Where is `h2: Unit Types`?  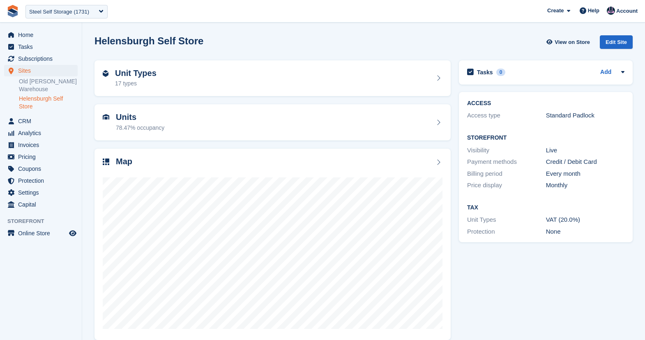 h2: Unit Types is located at coordinates (136, 73).